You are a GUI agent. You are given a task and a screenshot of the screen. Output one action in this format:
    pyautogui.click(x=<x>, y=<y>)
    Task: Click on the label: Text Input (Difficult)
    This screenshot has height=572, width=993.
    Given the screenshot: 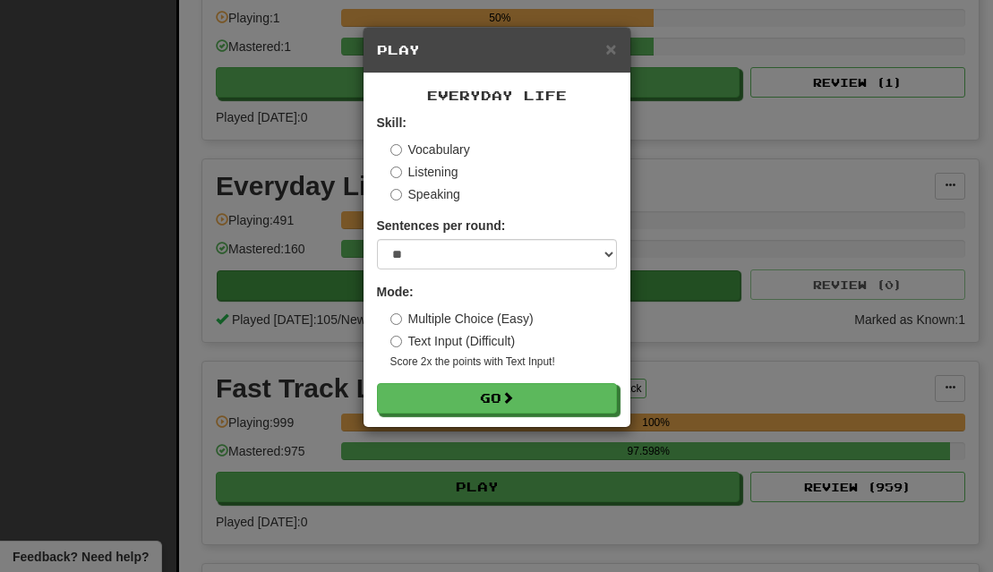 What is the action you would take?
    pyautogui.click(x=453, y=341)
    